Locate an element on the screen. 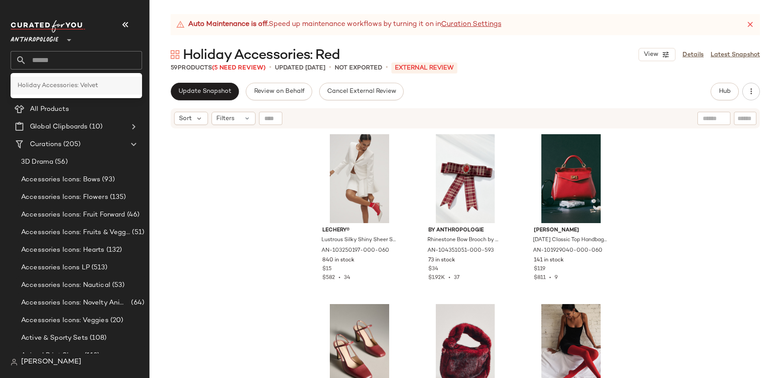 The image size is (781, 378). span: 34 is located at coordinates (347, 277).